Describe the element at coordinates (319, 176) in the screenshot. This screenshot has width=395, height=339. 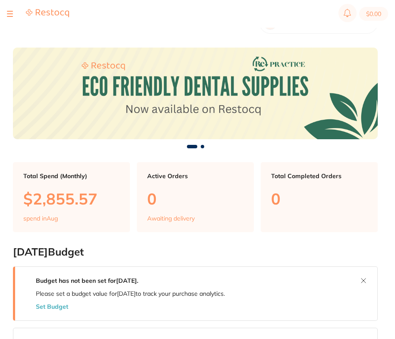
I see `p: Total Completed Orders` at that location.